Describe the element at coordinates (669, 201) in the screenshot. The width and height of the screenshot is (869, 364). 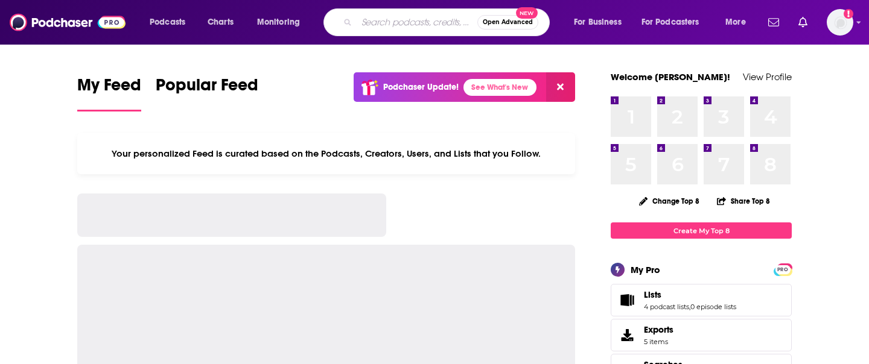
I see `button: Change Top 8` at that location.